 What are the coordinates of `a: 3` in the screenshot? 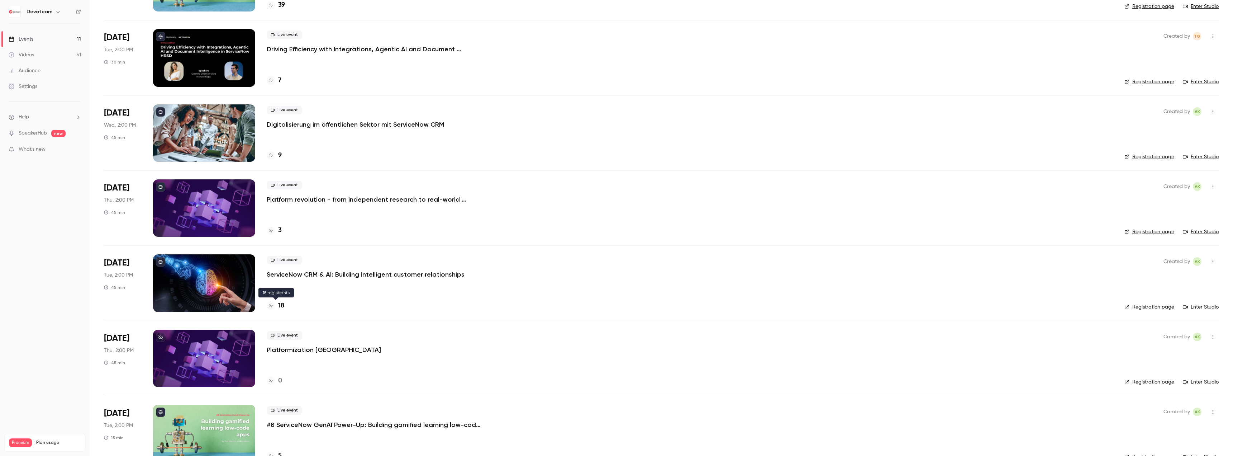 It's located at (274, 230).